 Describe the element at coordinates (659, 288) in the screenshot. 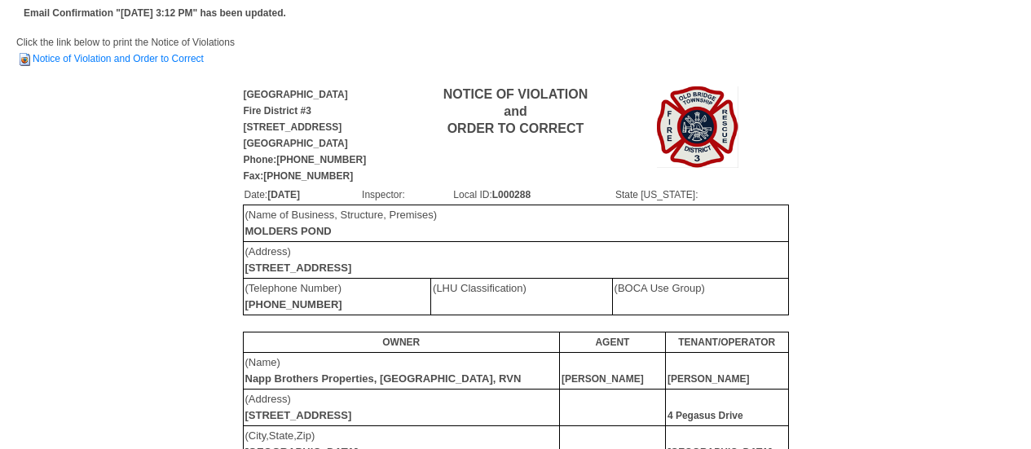

I see `font: (BOCA Use Group)` at that location.